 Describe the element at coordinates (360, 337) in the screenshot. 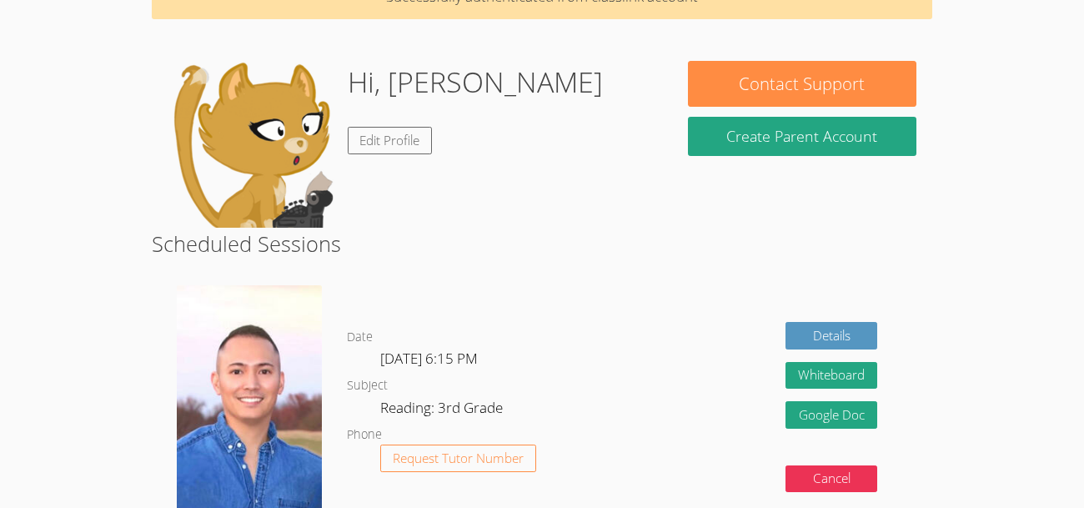

I see `dt: Date` at that location.